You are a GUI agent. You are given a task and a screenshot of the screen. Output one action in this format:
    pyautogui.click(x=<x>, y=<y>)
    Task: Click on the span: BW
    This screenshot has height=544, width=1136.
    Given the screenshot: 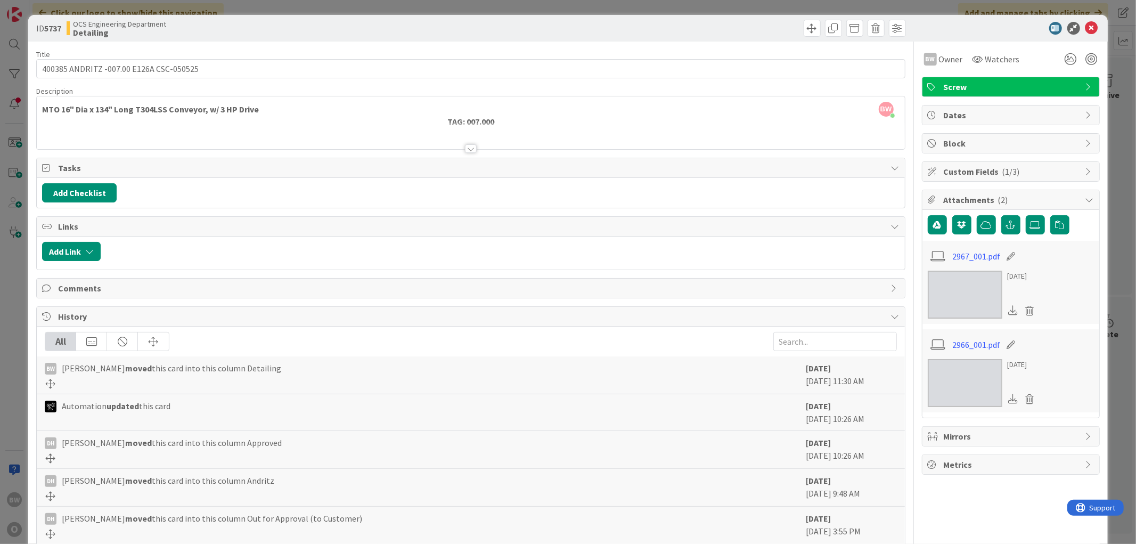 What is the action you would take?
    pyautogui.click(x=886, y=109)
    